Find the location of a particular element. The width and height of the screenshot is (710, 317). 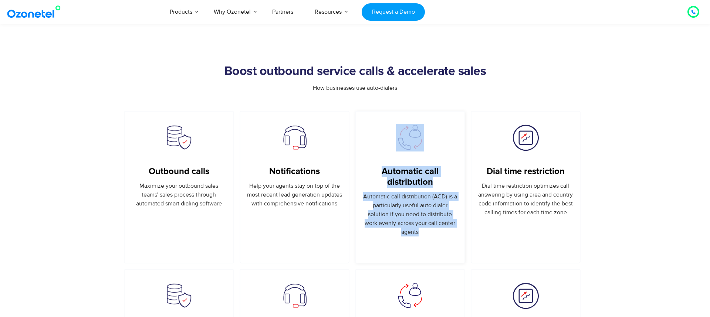

h2: Boost outbound service calls & accelerate sales is located at coordinates (355, 72).